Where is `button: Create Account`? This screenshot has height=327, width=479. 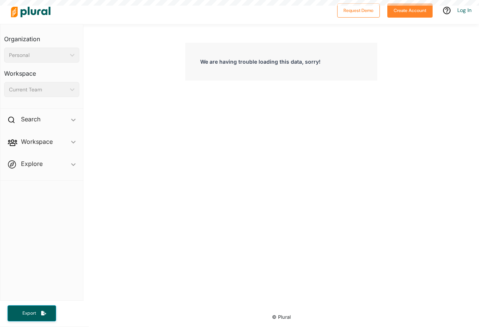 button: Create Account is located at coordinates (410, 10).